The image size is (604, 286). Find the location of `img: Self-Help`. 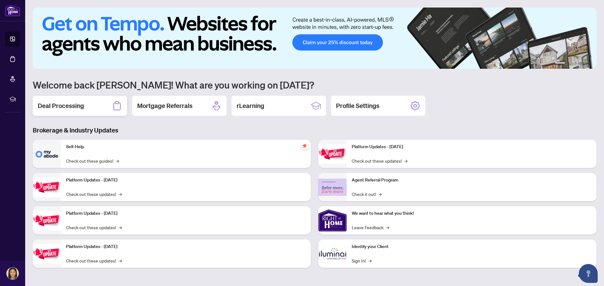

img: Self-Help is located at coordinates (47, 154).